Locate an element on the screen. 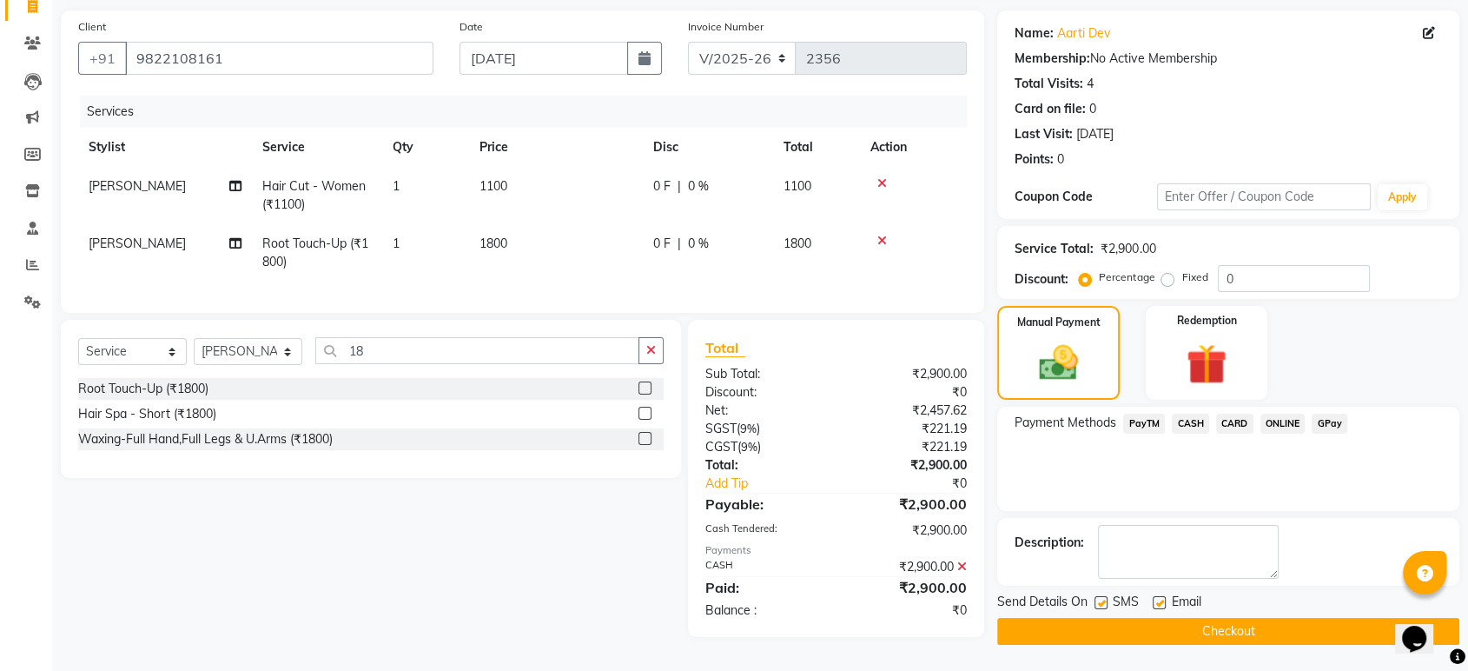 The width and height of the screenshot is (1468, 671). div: Balance : is located at coordinates (765, 610).